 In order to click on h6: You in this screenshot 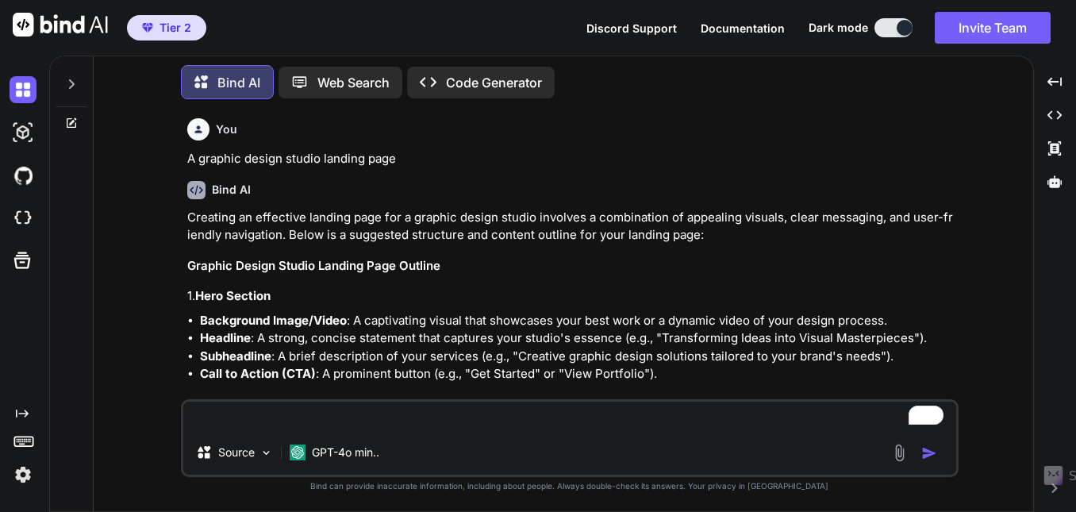, I will do `click(226, 129)`.